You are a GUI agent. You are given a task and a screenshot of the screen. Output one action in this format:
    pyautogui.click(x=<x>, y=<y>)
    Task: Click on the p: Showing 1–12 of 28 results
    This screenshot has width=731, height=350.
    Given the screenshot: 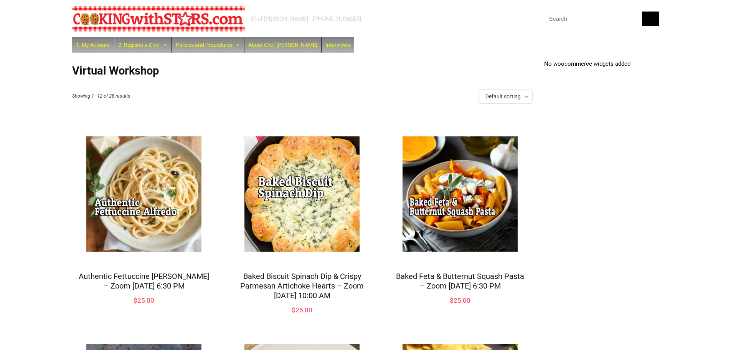 What is the action you would take?
    pyautogui.click(x=103, y=96)
    